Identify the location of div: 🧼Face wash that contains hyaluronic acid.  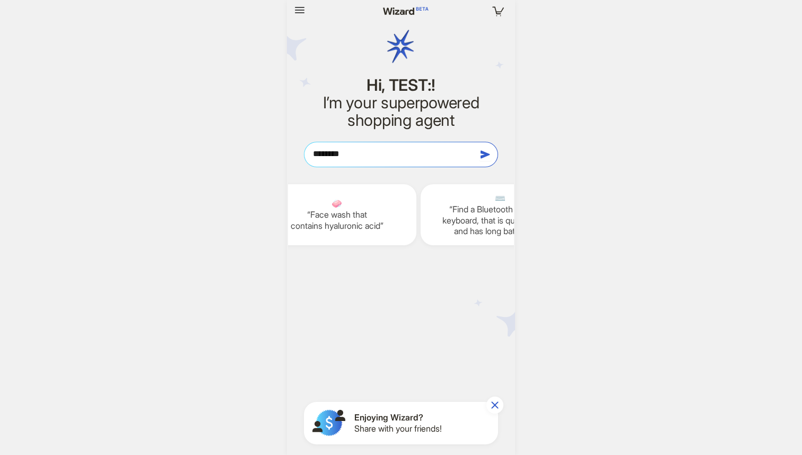
(337, 214).